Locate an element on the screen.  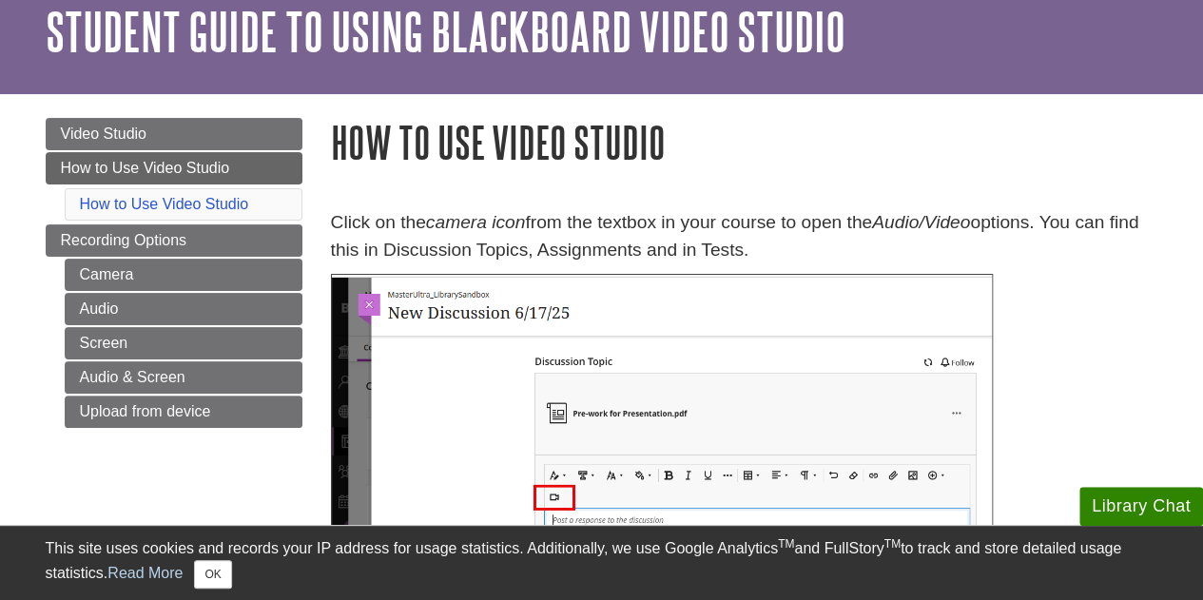
em: Audio/Video is located at coordinates (921, 222).